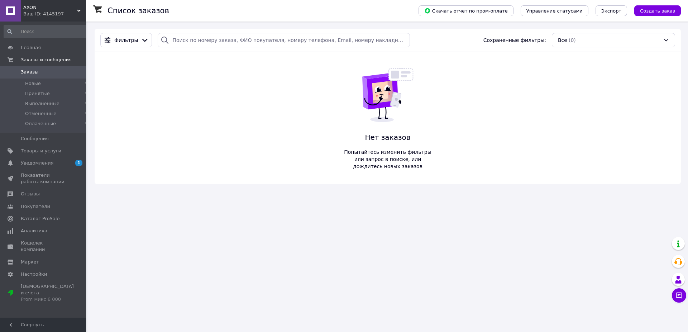  Describe the element at coordinates (284, 40) in the screenshot. I see `input: Поиск по номеру заказа, ФИО покупателя, номеру телефона, Email, номеру накладной` at that location.